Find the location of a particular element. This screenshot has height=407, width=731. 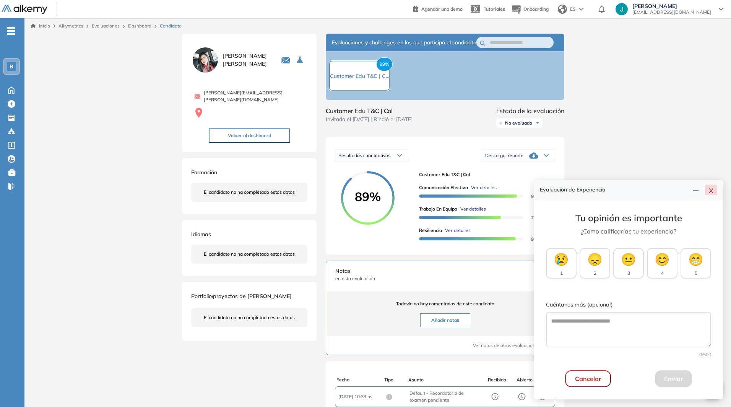

span: Resultados cuantitativos is located at coordinates (364, 155).